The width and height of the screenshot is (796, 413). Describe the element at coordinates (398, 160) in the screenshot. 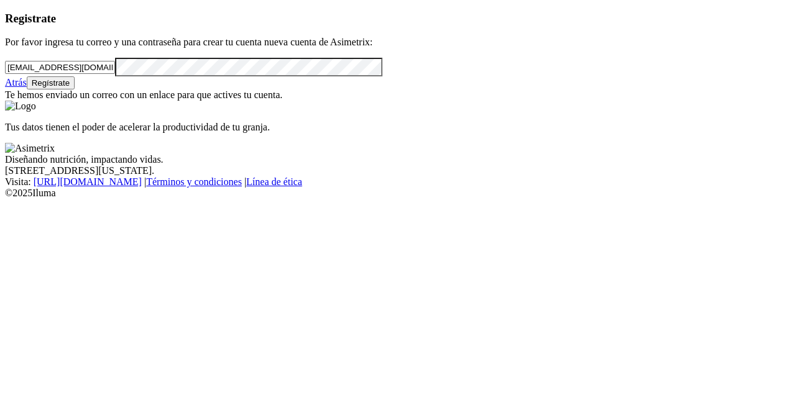

I see `div: Diseñando nutrición, impactando vidas.` at that location.